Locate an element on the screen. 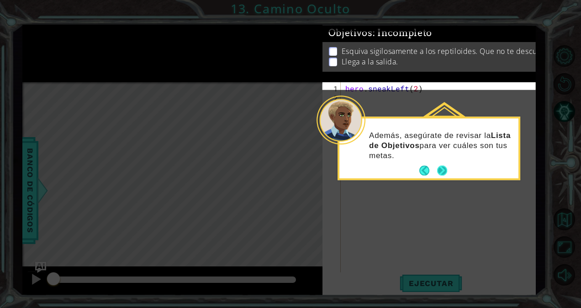  button: Next is located at coordinates (443, 171).